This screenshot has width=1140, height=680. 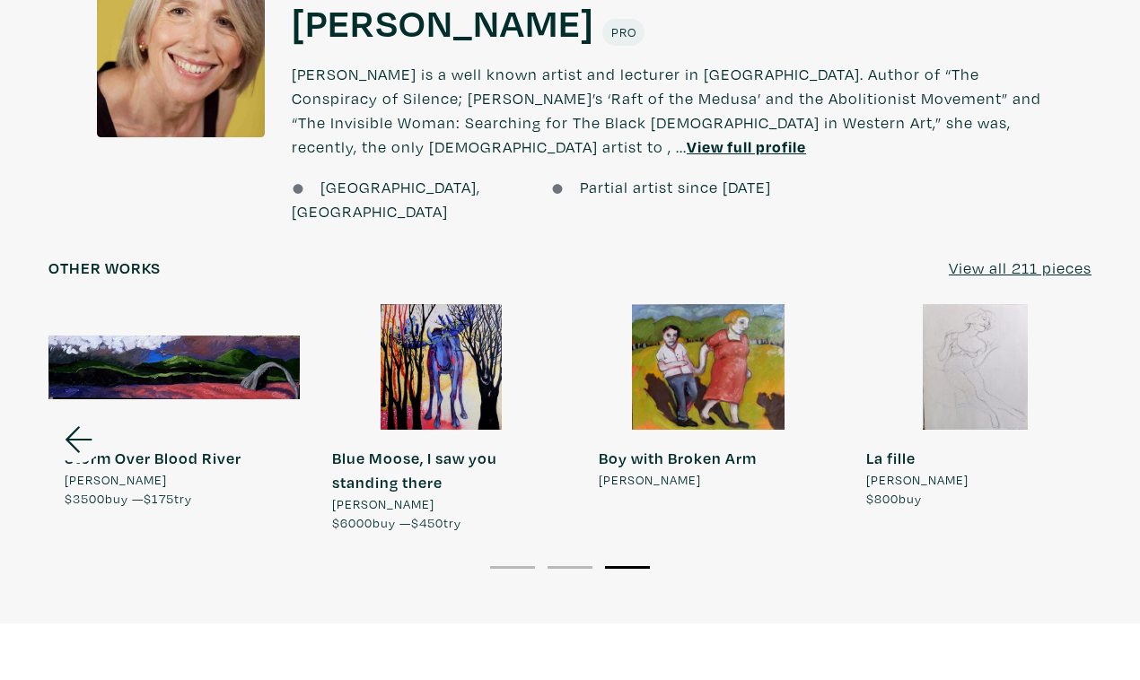 What do you see at coordinates (882, 498) in the screenshot?
I see `span: $800` at bounding box center [882, 498].